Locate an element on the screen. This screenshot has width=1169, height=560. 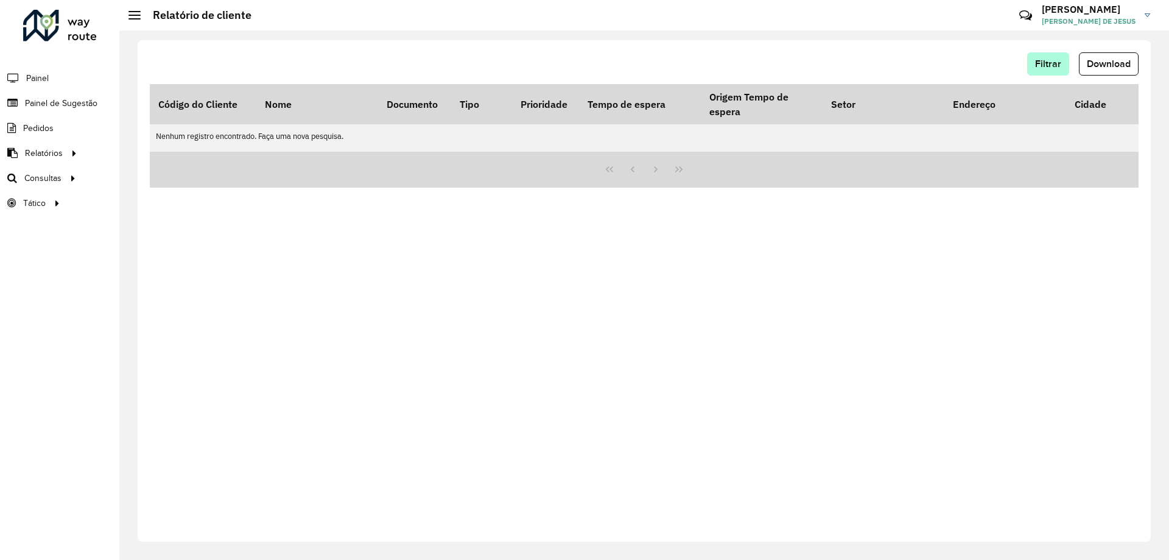
th: Prioridade is located at coordinates (546, 104).